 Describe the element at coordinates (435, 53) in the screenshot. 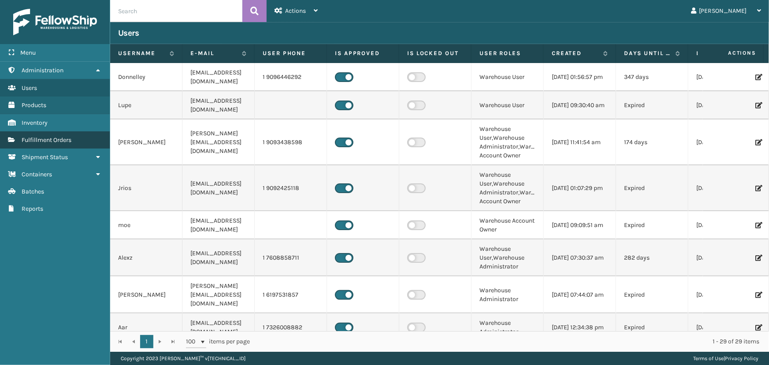

I see `label: Is Locked Out` at that location.